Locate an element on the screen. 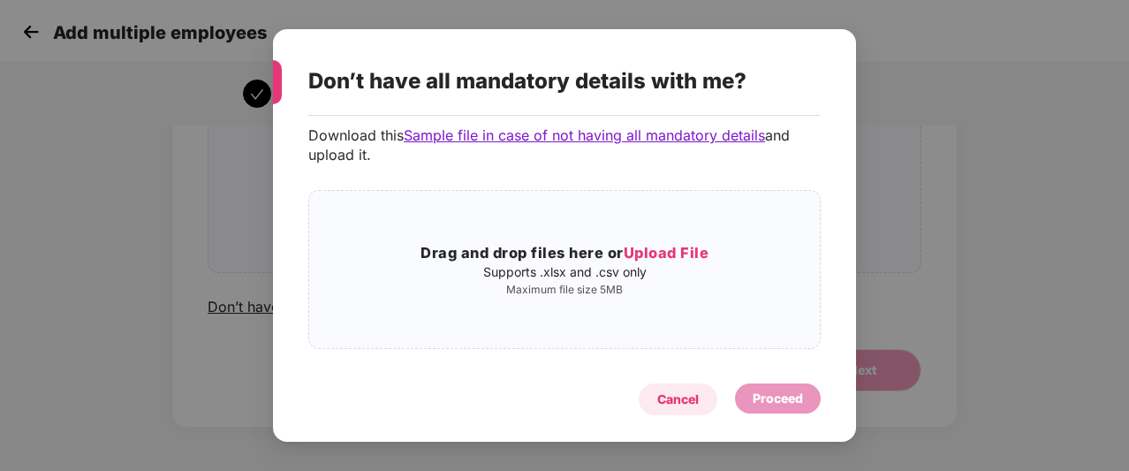 The image size is (1129, 471). span: Drag and drop files here orUpload FileSupports .xlsx and .csv onlyMaximum file size 5MB is located at coordinates (564, 269).